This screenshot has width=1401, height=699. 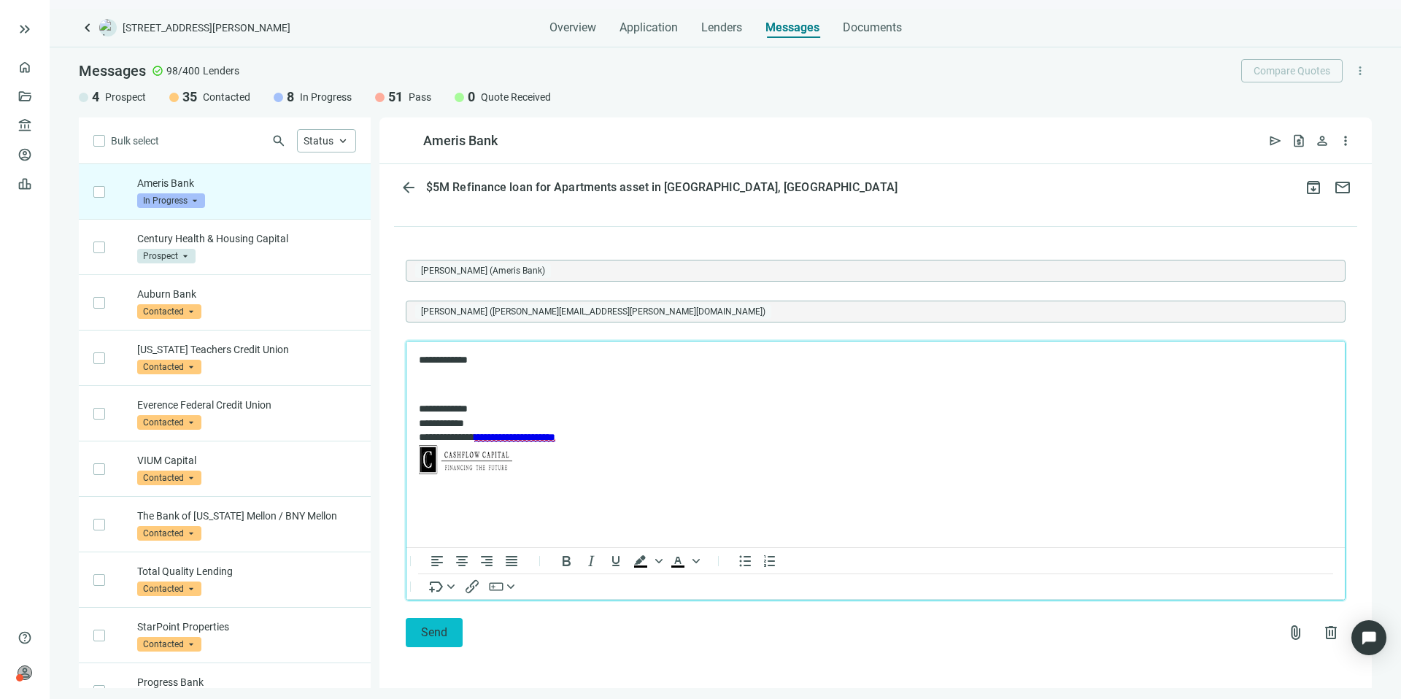 I want to click on button: arrow_back, so click(x=409, y=187).